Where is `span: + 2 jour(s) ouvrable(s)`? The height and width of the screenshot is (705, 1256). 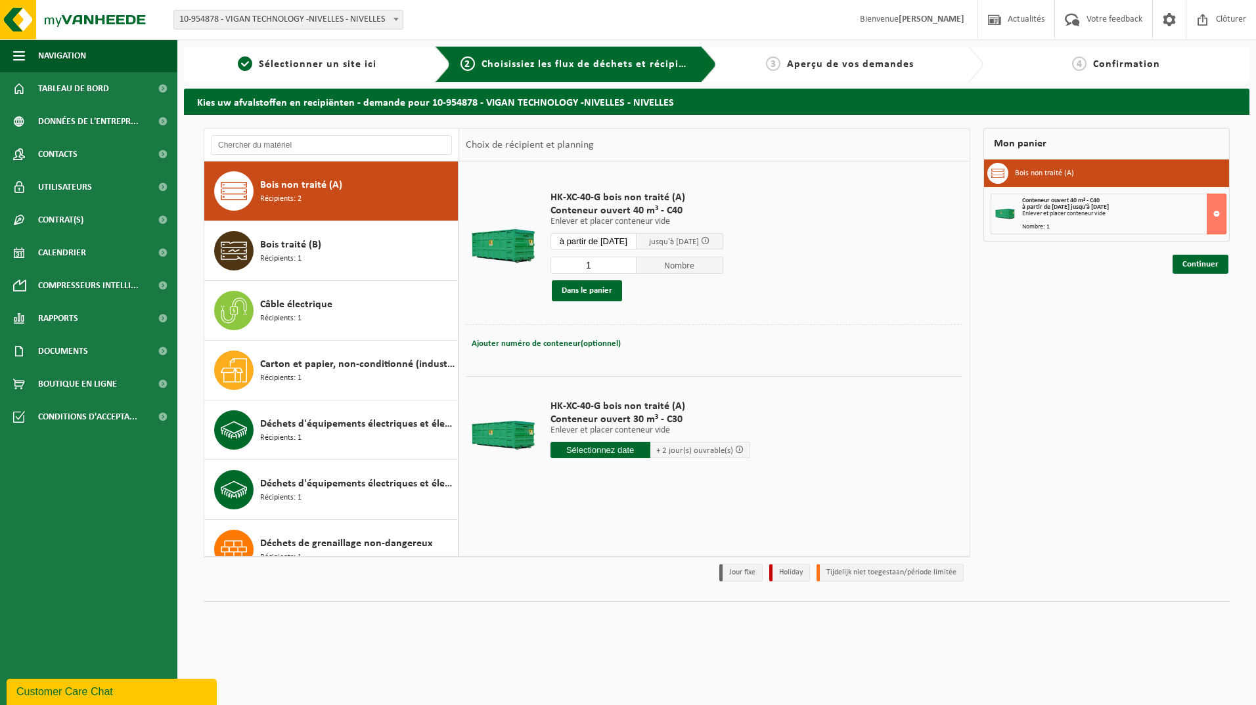
span: + 2 jour(s) ouvrable(s) is located at coordinates (694, 451).